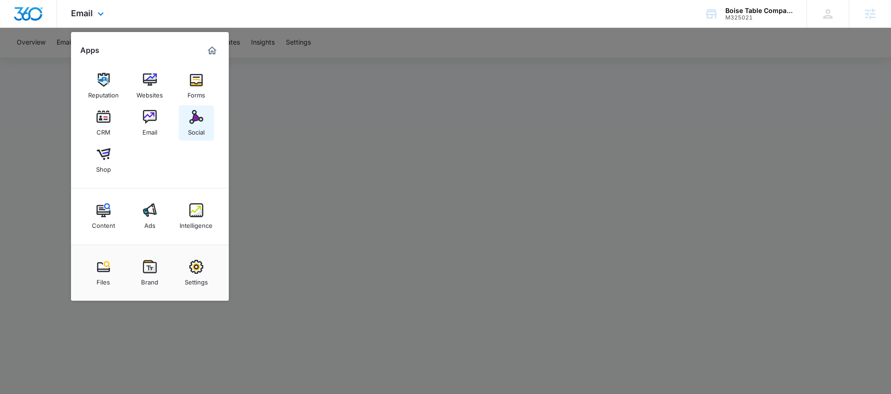  Describe the element at coordinates (150, 123) in the screenshot. I see `a: Email` at that location.